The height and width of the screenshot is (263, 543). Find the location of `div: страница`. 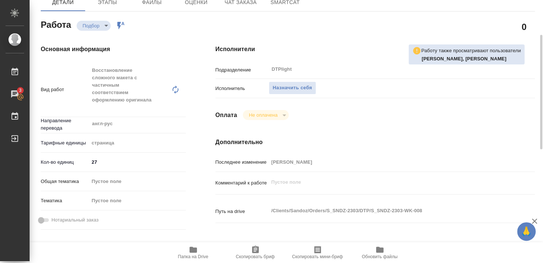

div: страница is located at coordinates (137, 143).